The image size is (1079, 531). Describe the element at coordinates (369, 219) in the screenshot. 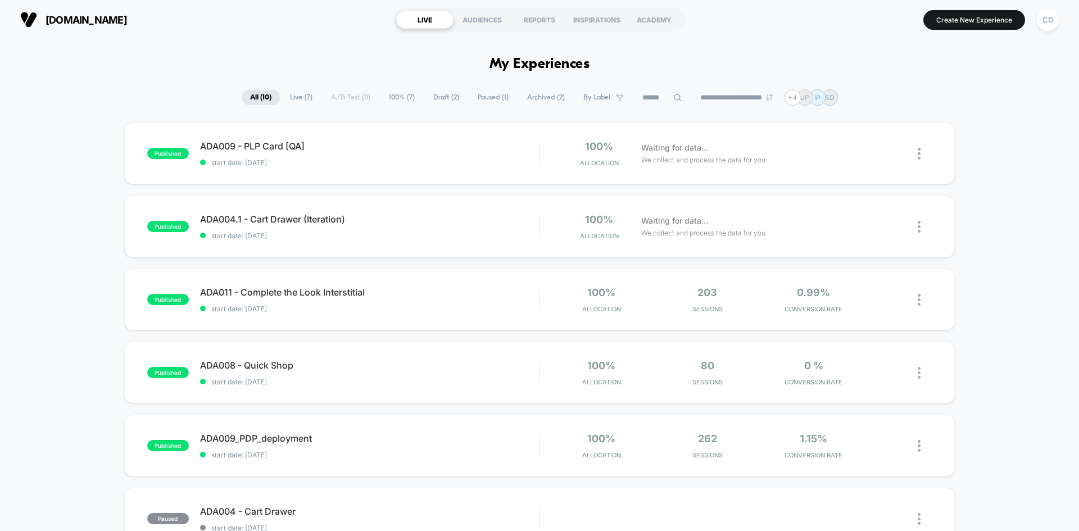

I see `span: ADA004.1 - Cart Drawer (Iteration)` at that location.